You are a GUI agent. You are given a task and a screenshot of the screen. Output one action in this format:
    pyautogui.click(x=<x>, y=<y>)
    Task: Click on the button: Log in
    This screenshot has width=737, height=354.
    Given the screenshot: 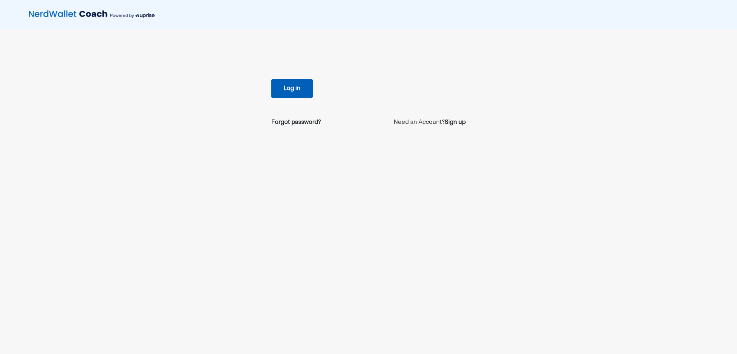 What is the action you would take?
    pyautogui.click(x=292, y=89)
    